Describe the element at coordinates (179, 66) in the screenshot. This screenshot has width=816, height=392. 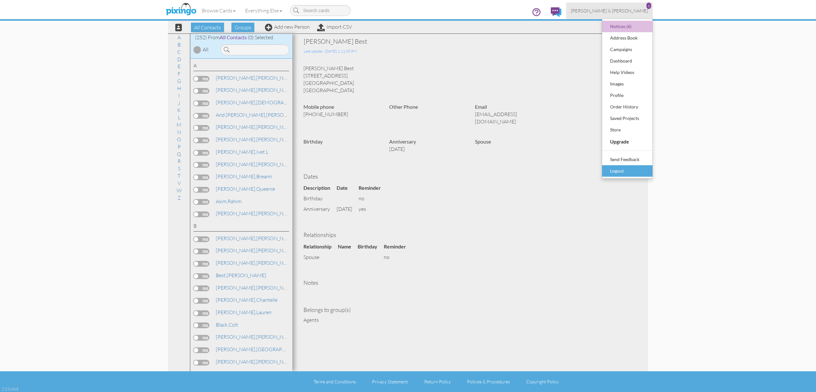
I see `a: E` at that location.